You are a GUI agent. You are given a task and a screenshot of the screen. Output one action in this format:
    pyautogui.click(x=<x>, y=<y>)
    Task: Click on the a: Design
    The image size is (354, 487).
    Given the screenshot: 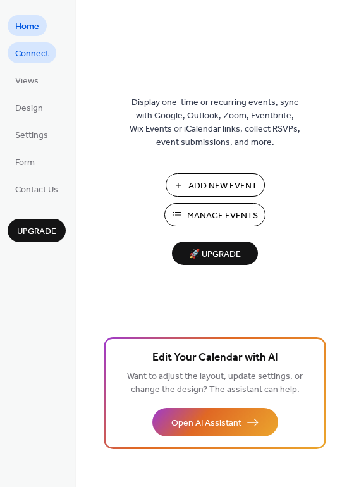 What is the action you would take?
    pyautogui.click(x=29, y=107)
    